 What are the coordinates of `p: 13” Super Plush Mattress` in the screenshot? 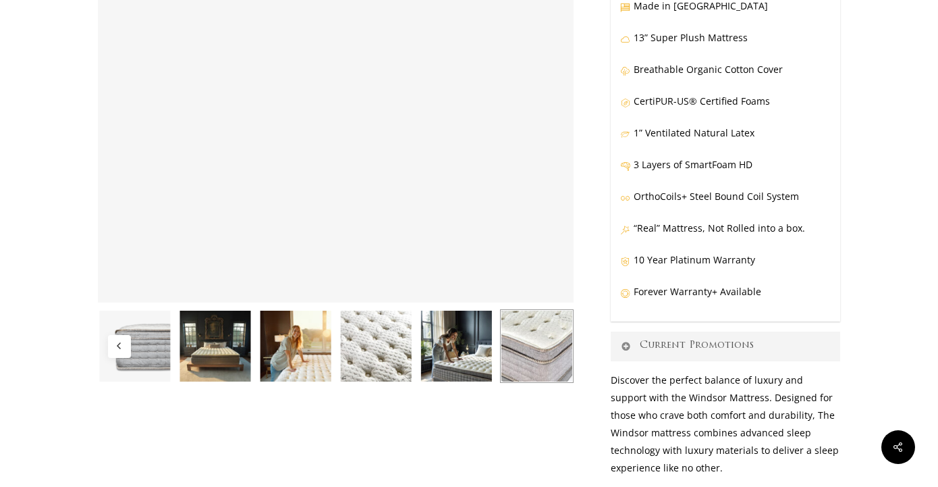 It's located at (725, 45).